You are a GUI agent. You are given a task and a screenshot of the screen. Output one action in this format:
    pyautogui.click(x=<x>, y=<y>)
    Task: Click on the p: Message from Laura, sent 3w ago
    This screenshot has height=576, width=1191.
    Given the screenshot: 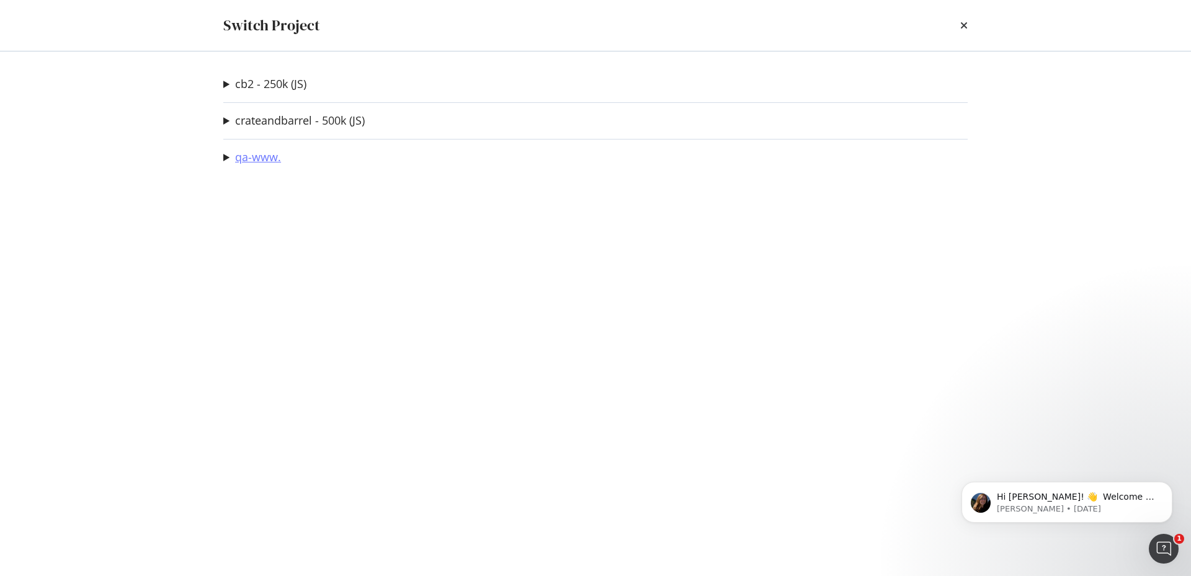 What is the action you would take?
    pyautogui.click(x=134, y=53)
    